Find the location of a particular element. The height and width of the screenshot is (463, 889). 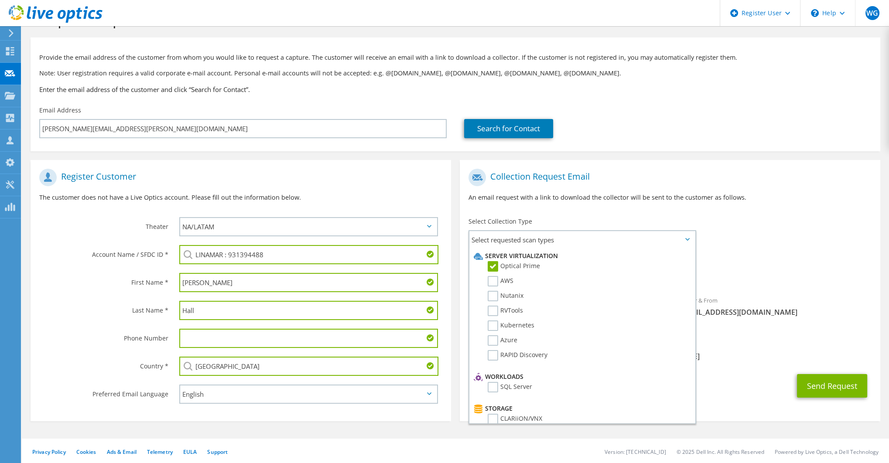

li: Powered by Live Optics, a Dell Technology is located at coordinates (827, 452).